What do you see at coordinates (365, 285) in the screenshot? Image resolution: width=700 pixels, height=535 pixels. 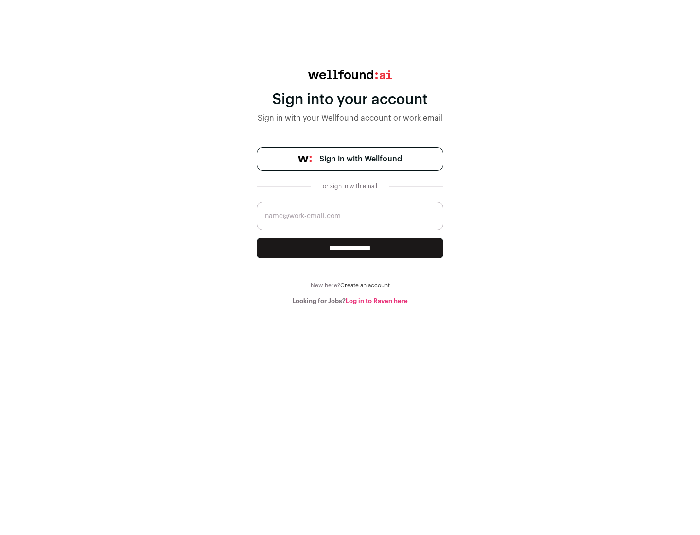 I see `a: Create an account` at bounding box center [365, 285].